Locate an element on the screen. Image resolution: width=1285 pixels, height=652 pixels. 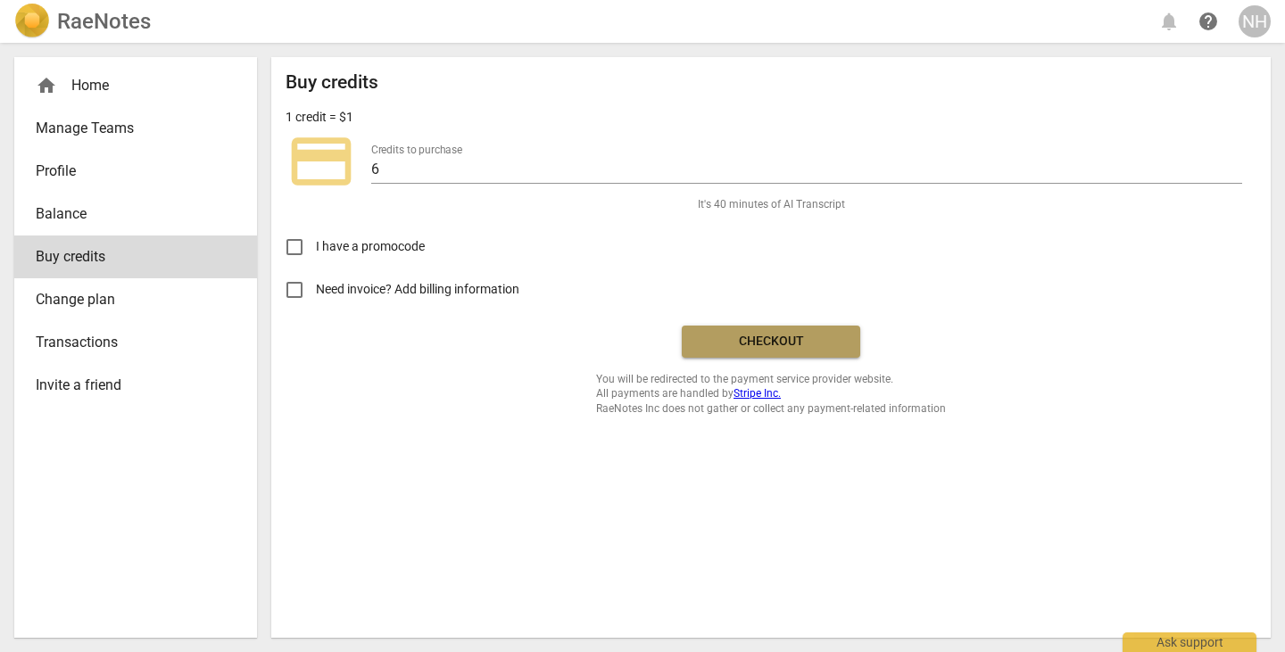
img: Logo is located at coordinates (32, 21).